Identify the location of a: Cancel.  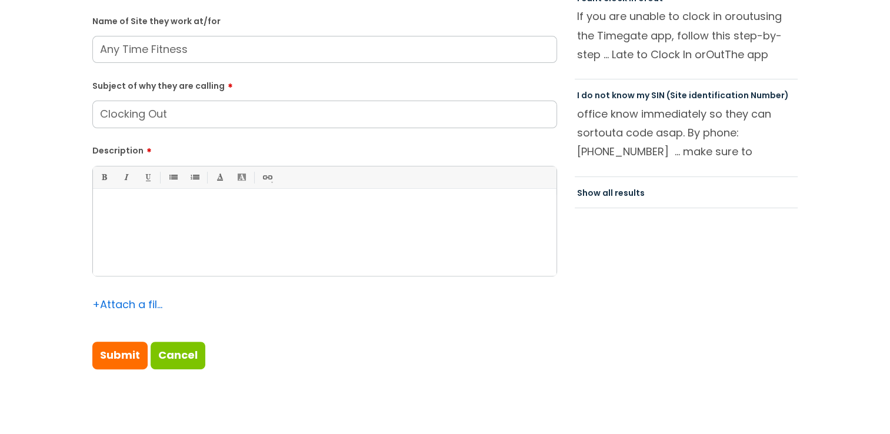
(178, 355).